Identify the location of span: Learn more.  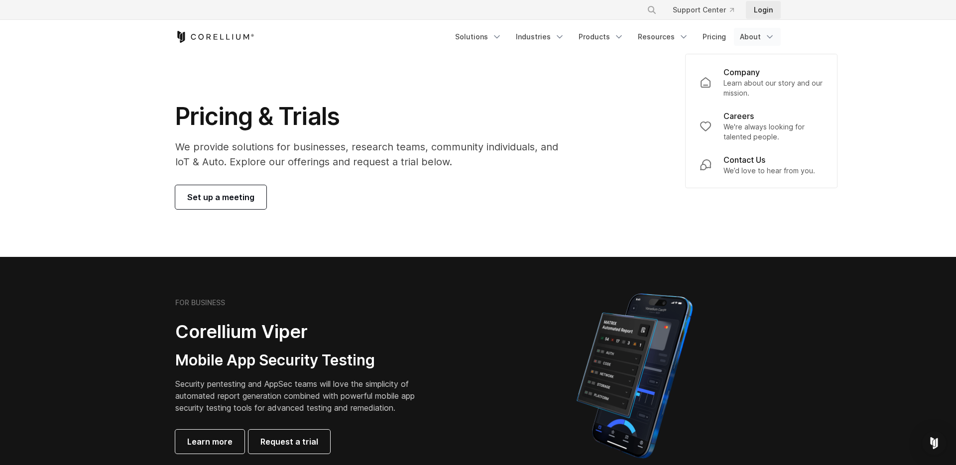
(210, 442).